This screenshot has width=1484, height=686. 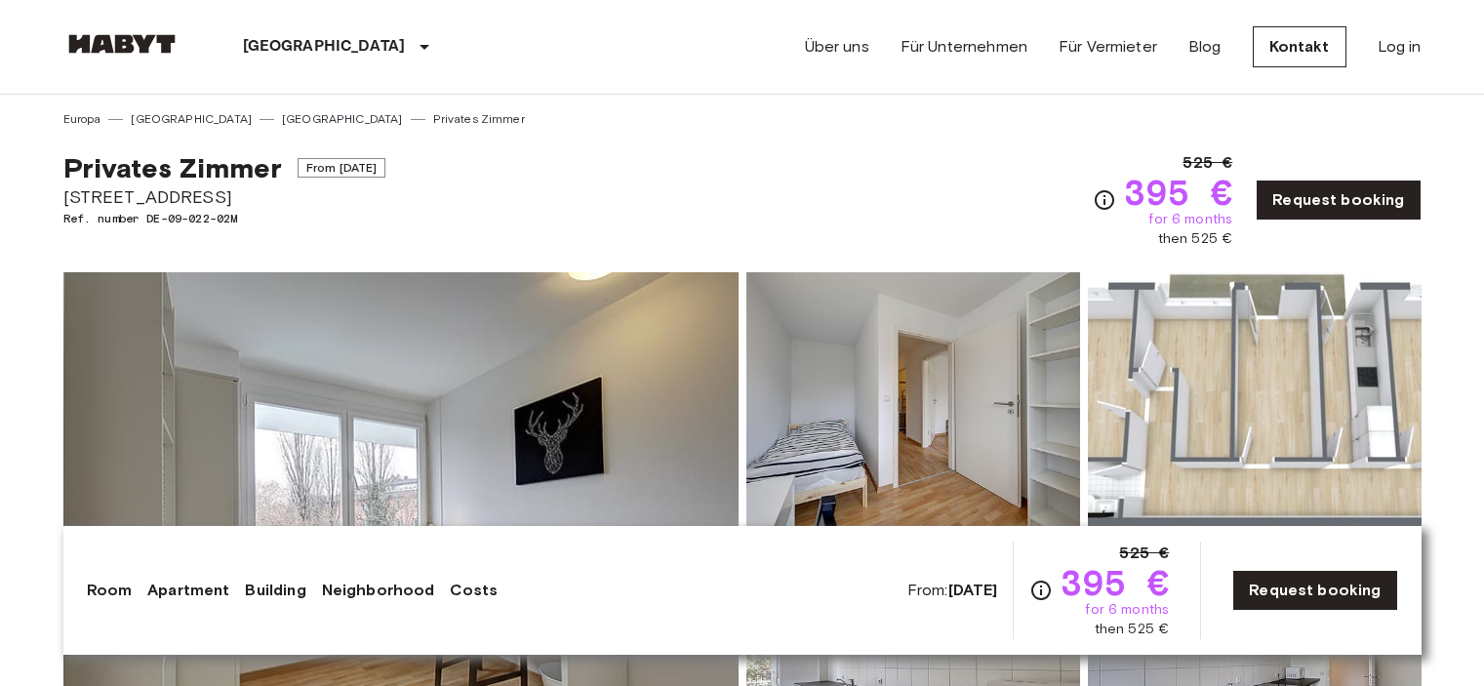 I want to click on a: Costs, so click(x=473, y=590).